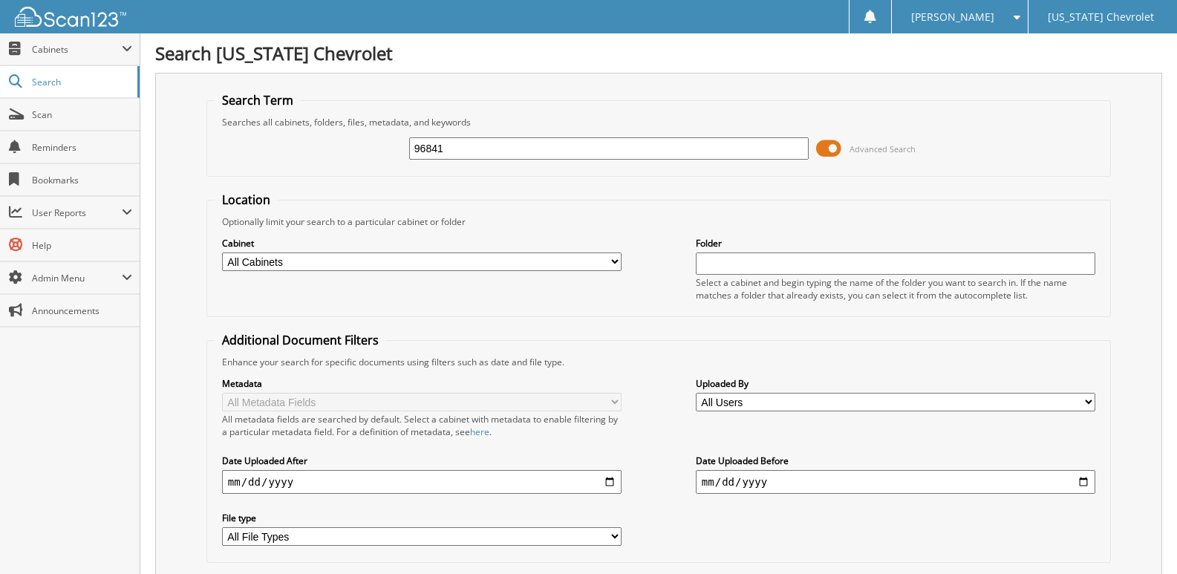 The width and height of the screenshot is (1177, 574). I want to click on span: User Reports, so click(76, 212).